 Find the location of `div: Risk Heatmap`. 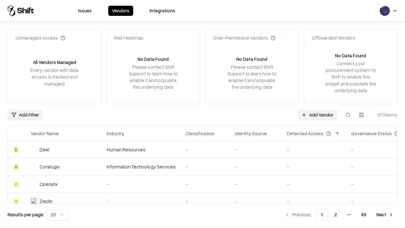

div: Risk Heatmap is located at coordinates (129, 38).